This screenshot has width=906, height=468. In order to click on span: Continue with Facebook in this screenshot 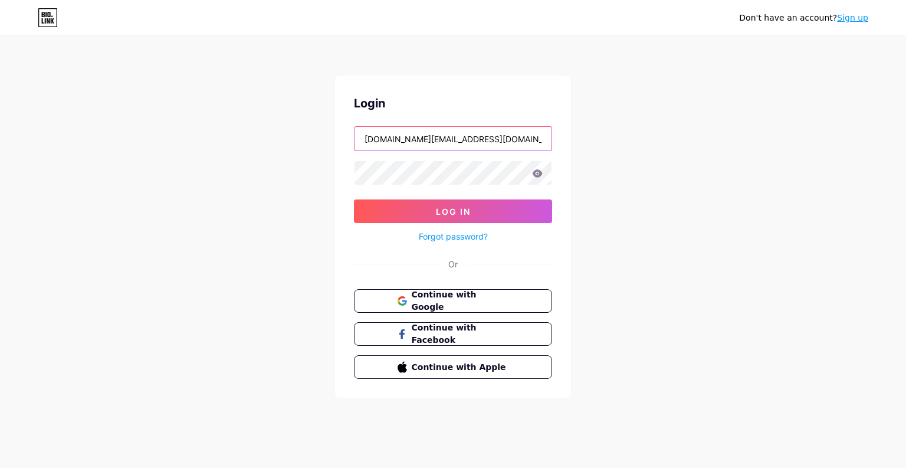, I will do `click(460, 334)`.